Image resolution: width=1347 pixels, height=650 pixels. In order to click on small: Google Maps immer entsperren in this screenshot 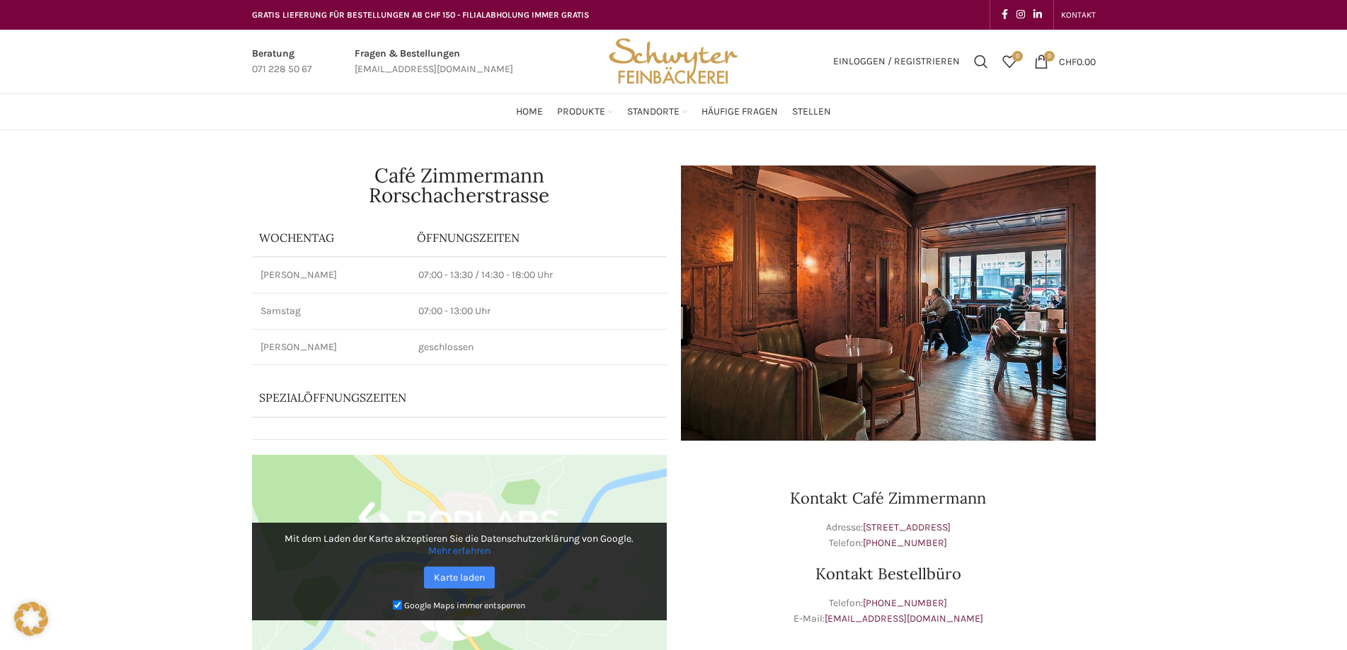, I will do `click(464, 605)`.